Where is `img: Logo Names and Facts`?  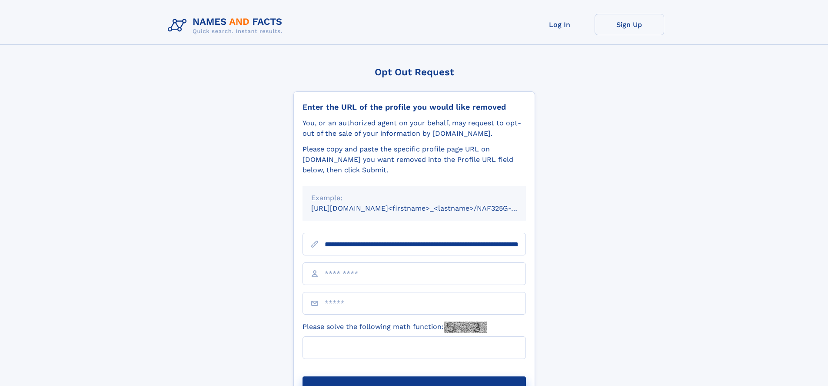
img: Logo Names and Facts is located at coordinates (227, 26).